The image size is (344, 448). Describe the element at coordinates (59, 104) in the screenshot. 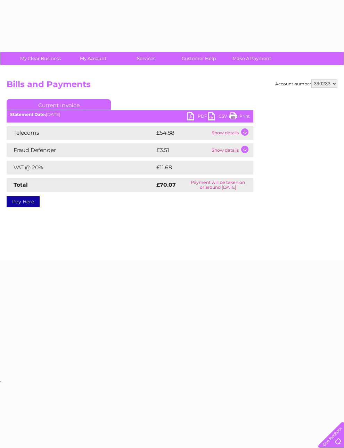

I see `a: Current Invoice` at that location.